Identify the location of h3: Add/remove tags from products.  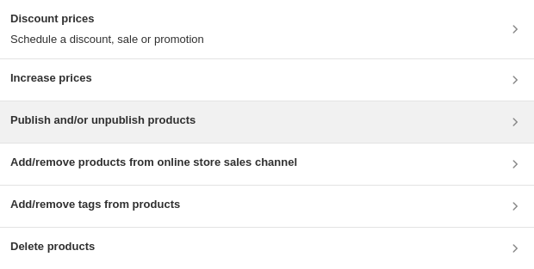
(95, 205).